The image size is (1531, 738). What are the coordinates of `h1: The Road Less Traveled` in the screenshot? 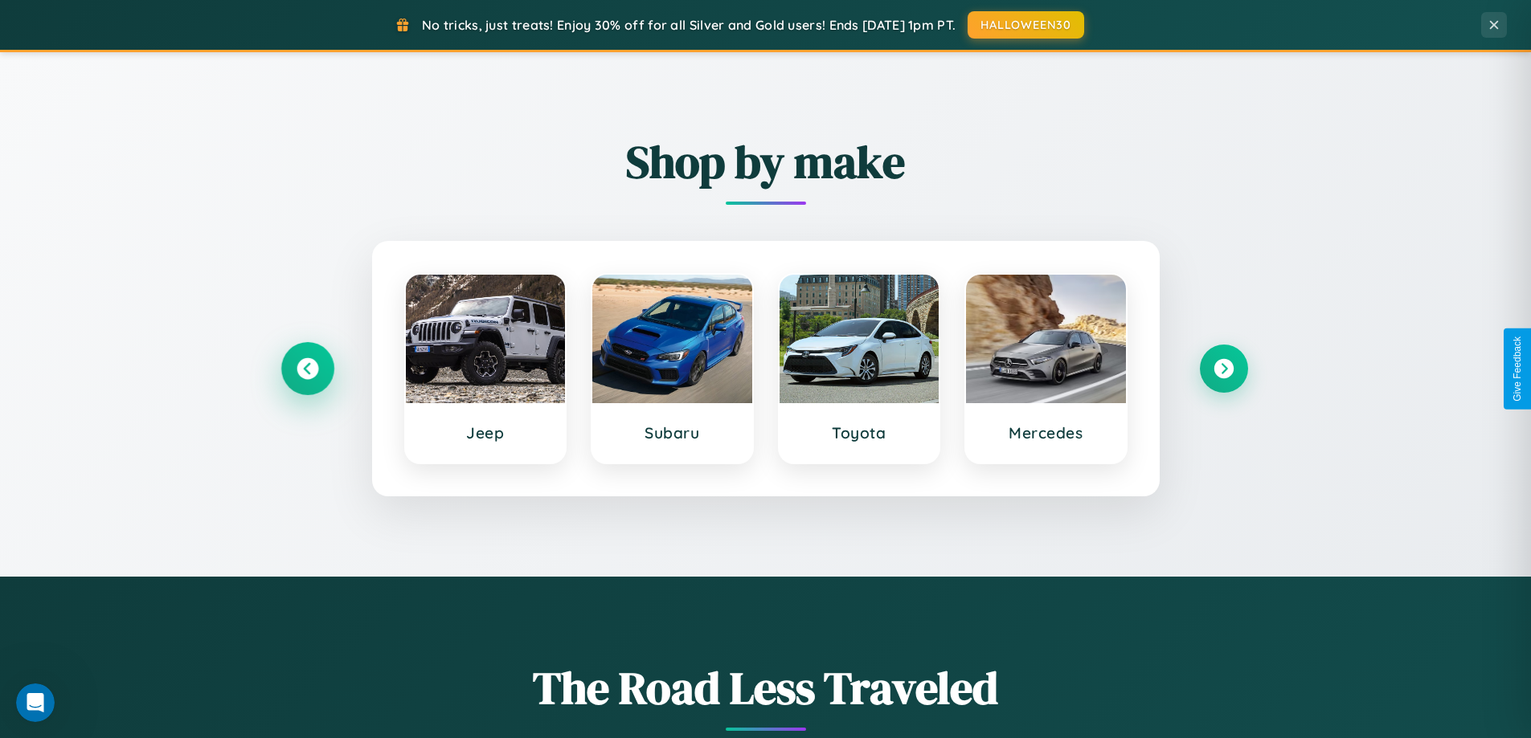 It's located at (766, 688).